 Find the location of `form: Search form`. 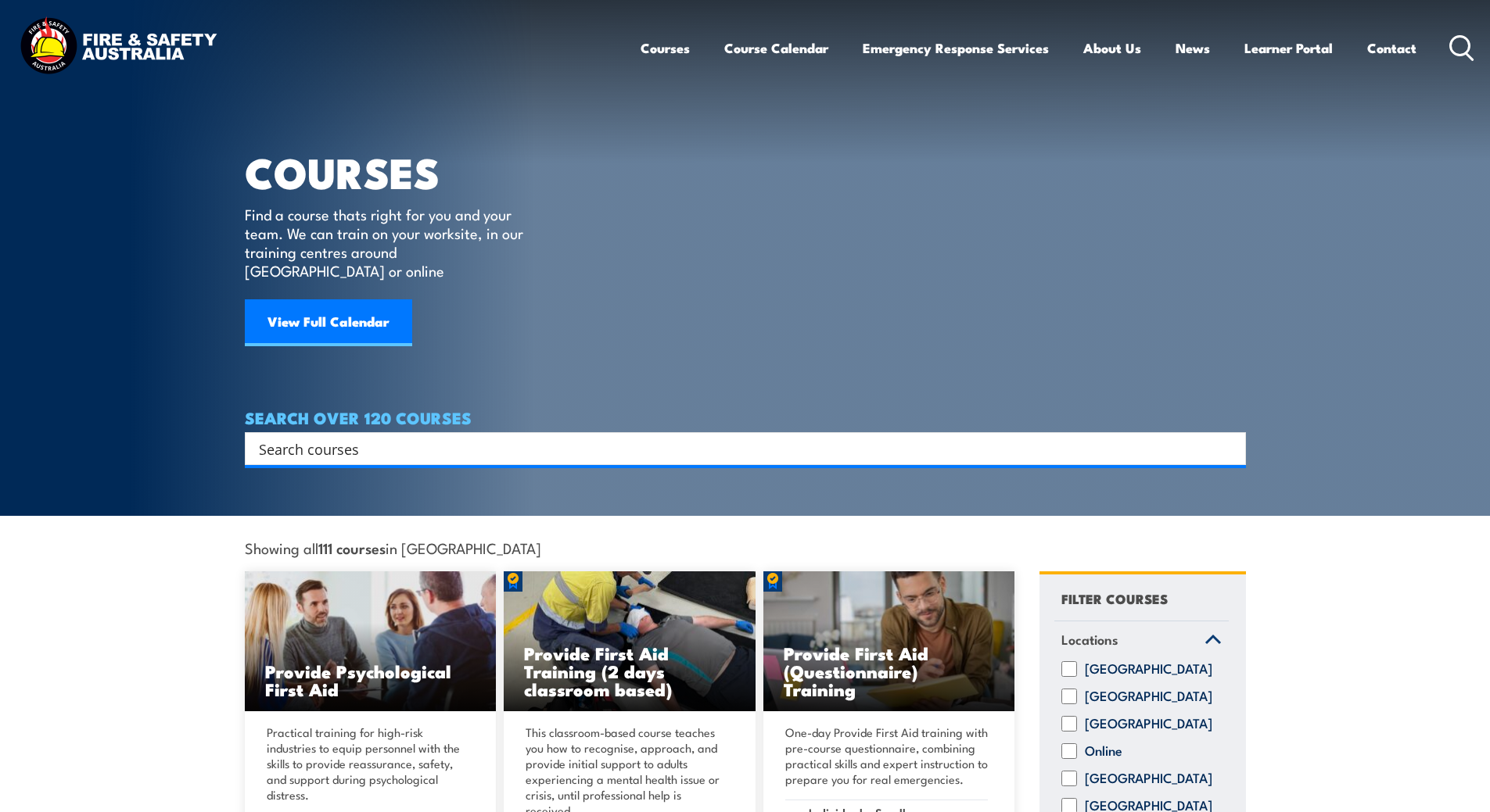

form: Search form is located at coordinates (738, 449).